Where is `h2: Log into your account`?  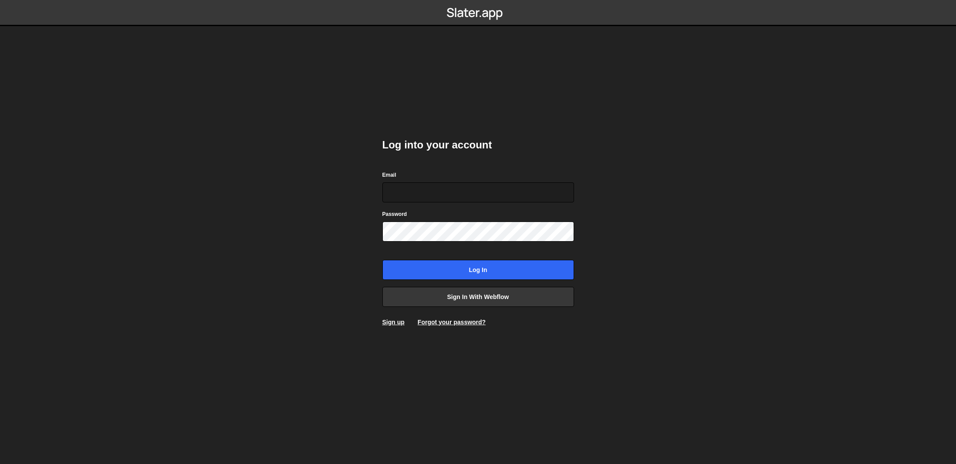 h2: Log into your account is located at coordinates (478, 145).